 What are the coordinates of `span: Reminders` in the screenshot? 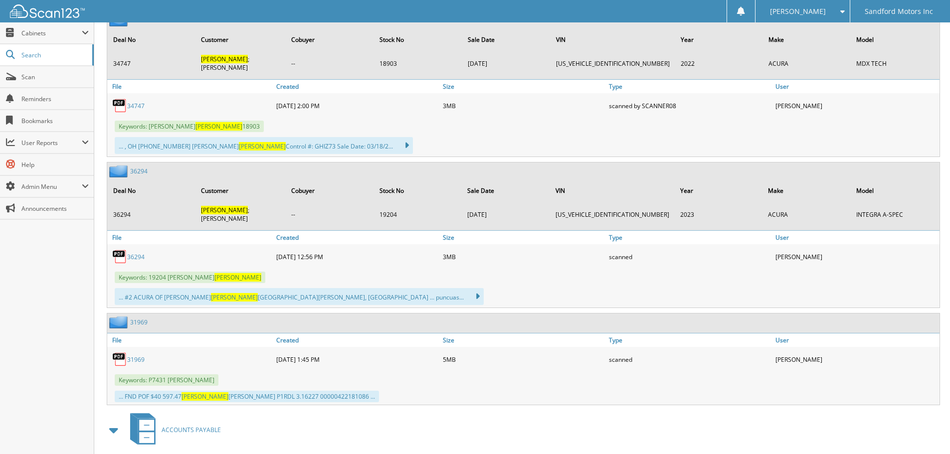 It's located at (55, 99).